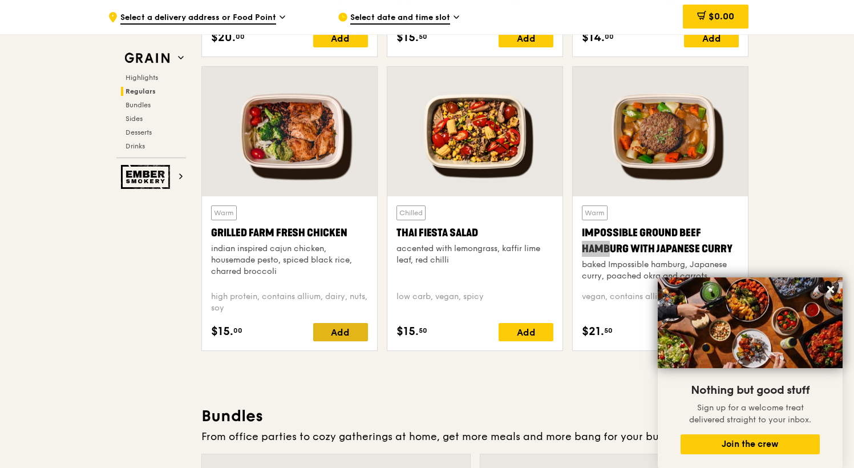  Describe the element at coordinates (475, 303) in the screenshot. I see `div: low carb, vegan, spicy` at that location.